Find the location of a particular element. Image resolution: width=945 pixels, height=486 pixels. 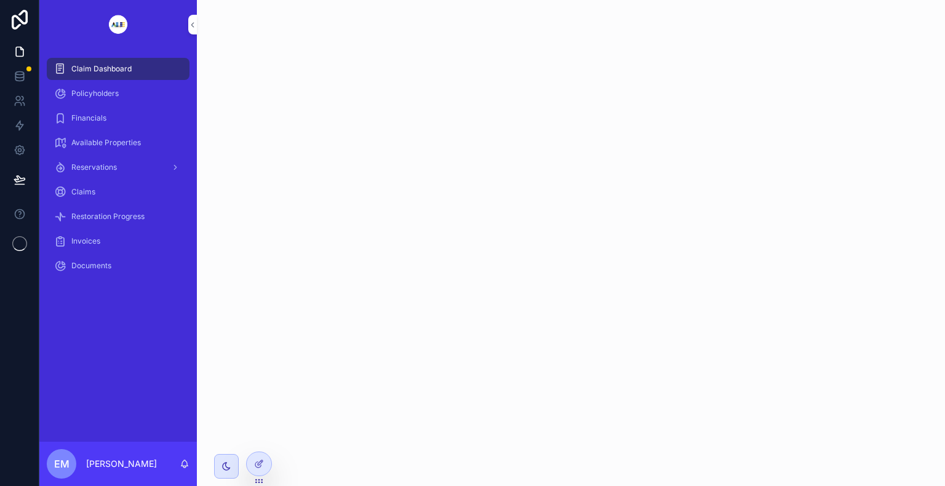

div: scrollable content is located at coordinates (118, 171).